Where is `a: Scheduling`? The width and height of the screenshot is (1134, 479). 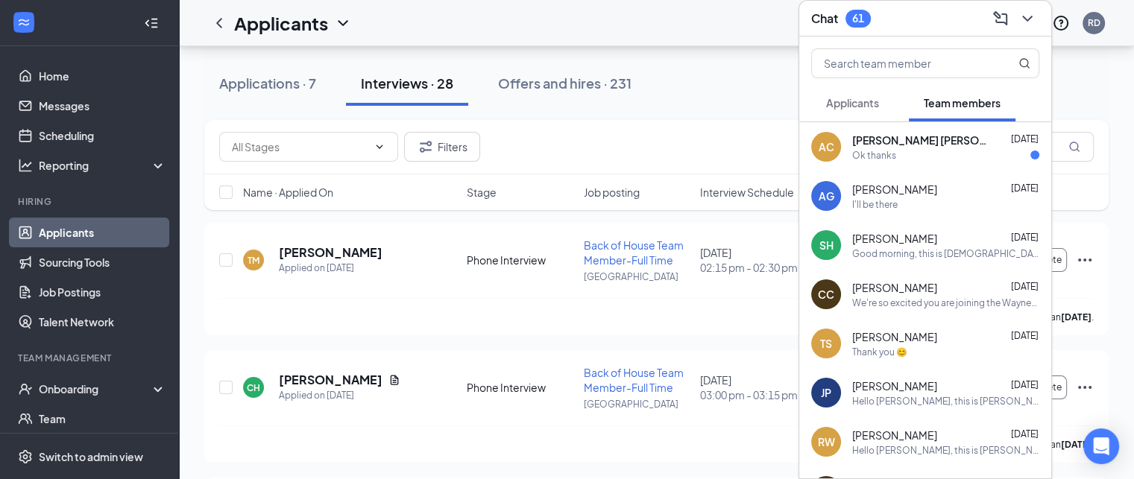
a: Scheduling is located at coordinates (102, 136).